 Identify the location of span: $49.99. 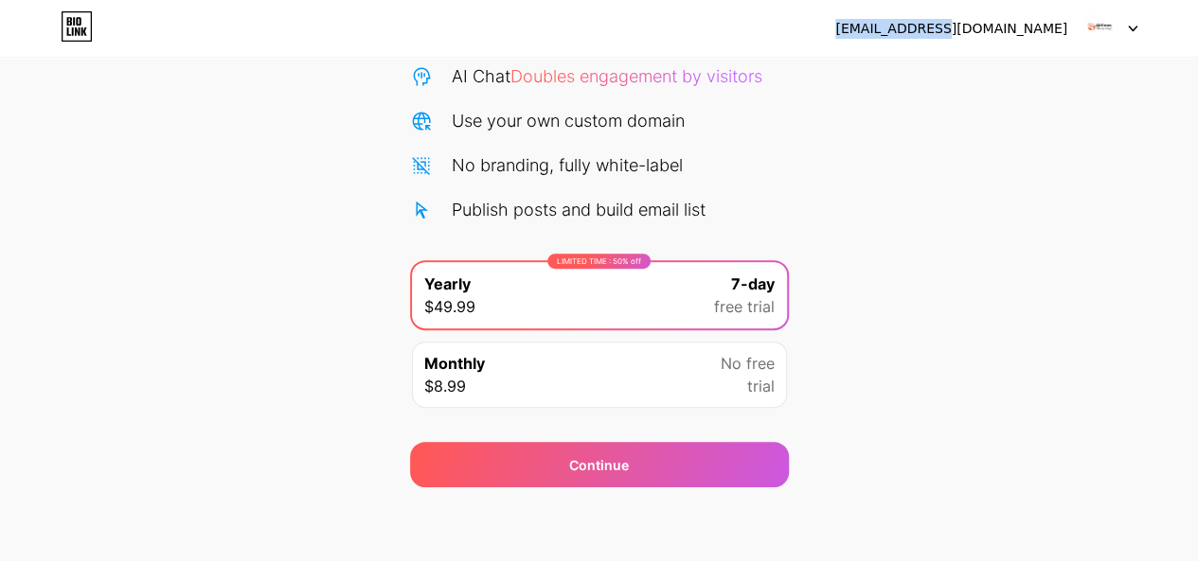
(450, 307).